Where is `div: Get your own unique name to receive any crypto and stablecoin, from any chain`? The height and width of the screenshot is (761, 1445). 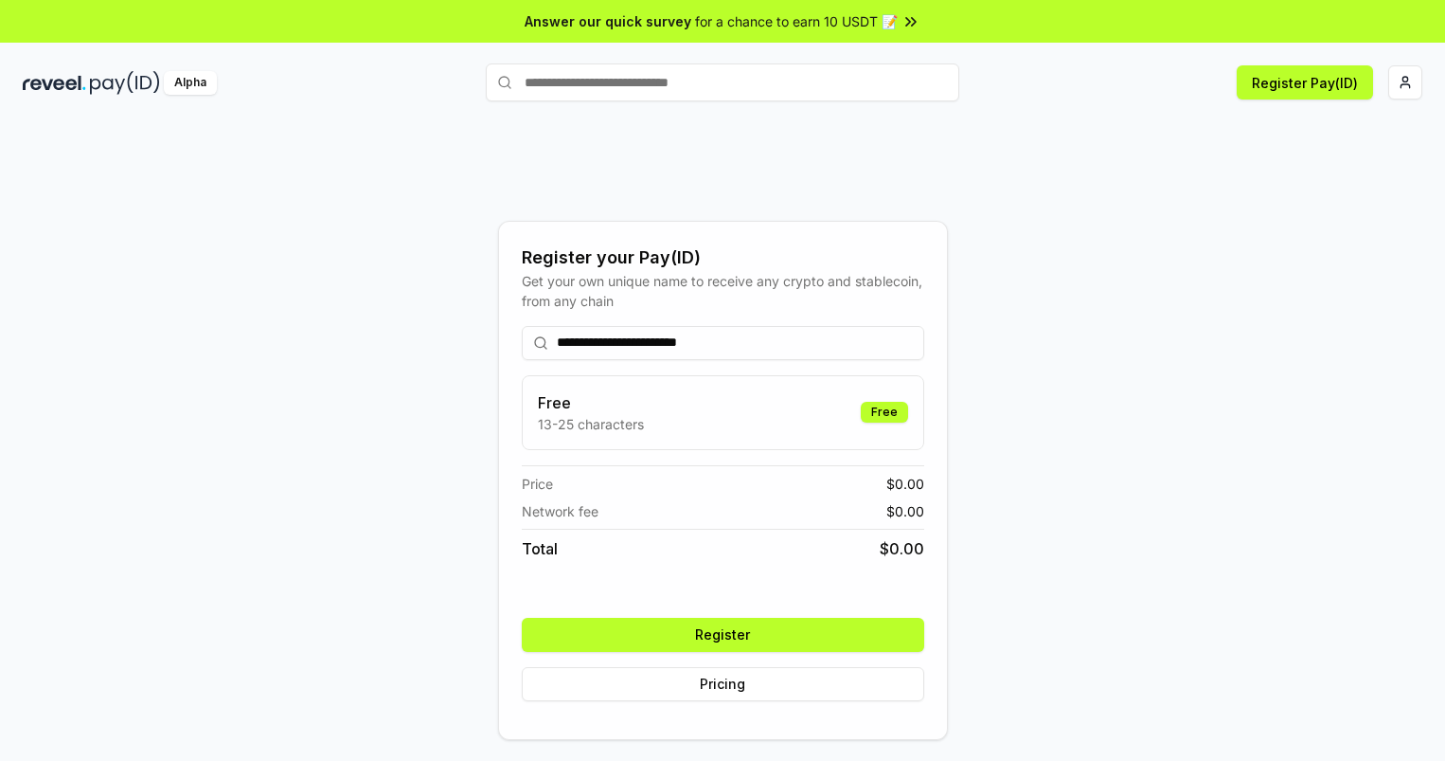 div: Get your own unique name to receive any crypto and stablecoin, from any chain is located at coordinates (723, 291).